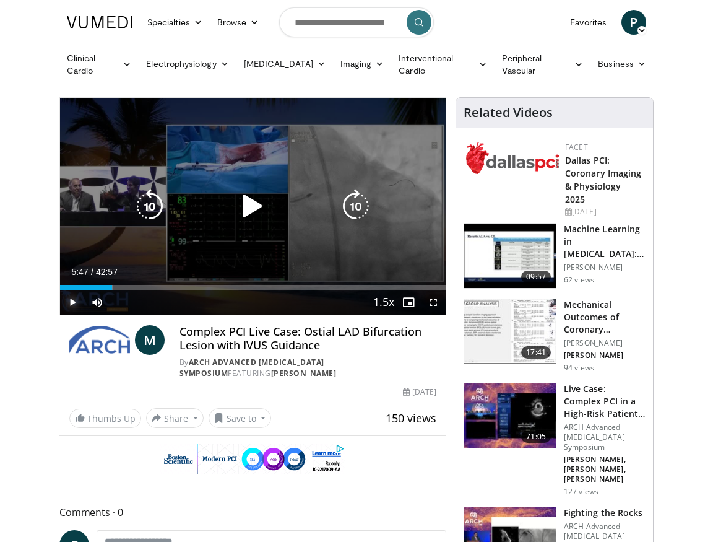  I want to click on span: 09:57, so click(536, 277).